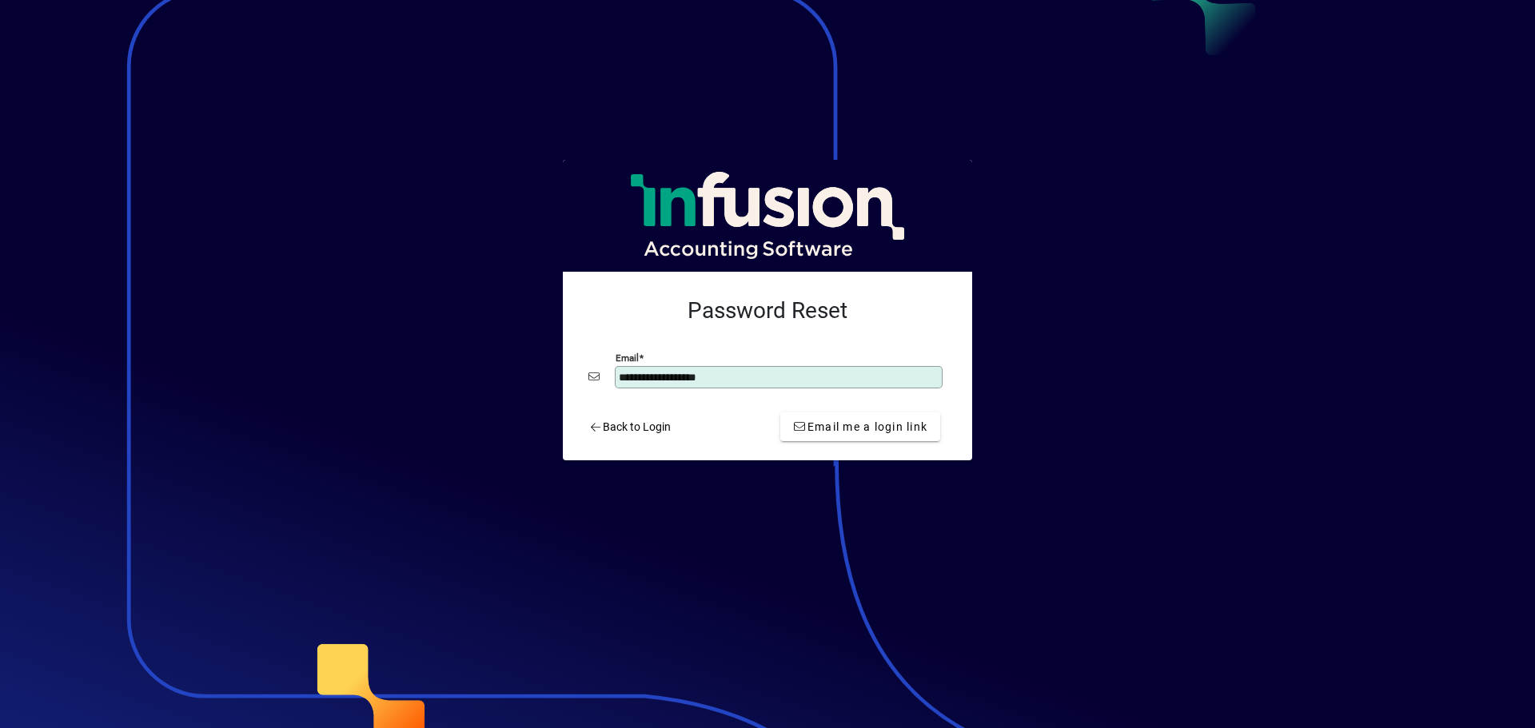  Describe the element at coordinates (768, 311) in the screenshot. I see `h2: Password Reset` at that location.